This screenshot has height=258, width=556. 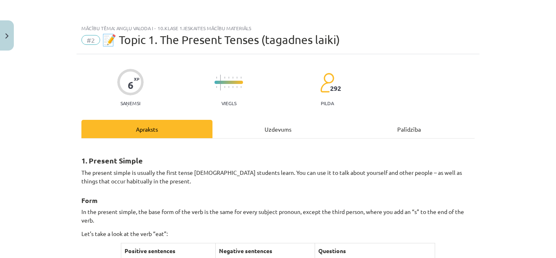 I want to click on p: Let’s take a look at the verb “eat”:, so click(x=278, y=233).